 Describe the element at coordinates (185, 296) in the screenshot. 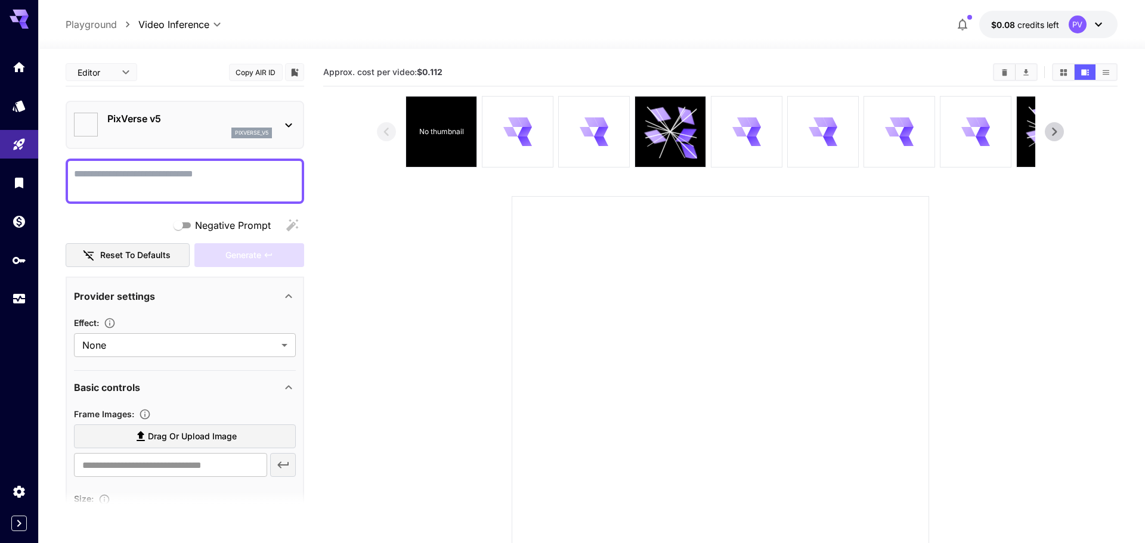

I see `div: Provider settings` at that location.